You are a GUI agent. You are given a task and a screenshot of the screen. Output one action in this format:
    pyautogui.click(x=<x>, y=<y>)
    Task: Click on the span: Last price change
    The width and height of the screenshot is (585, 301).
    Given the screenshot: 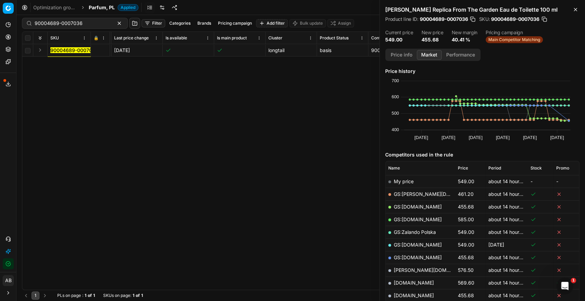 What is the action you would take?
    pyautogui.click(x=131, y=38)
    